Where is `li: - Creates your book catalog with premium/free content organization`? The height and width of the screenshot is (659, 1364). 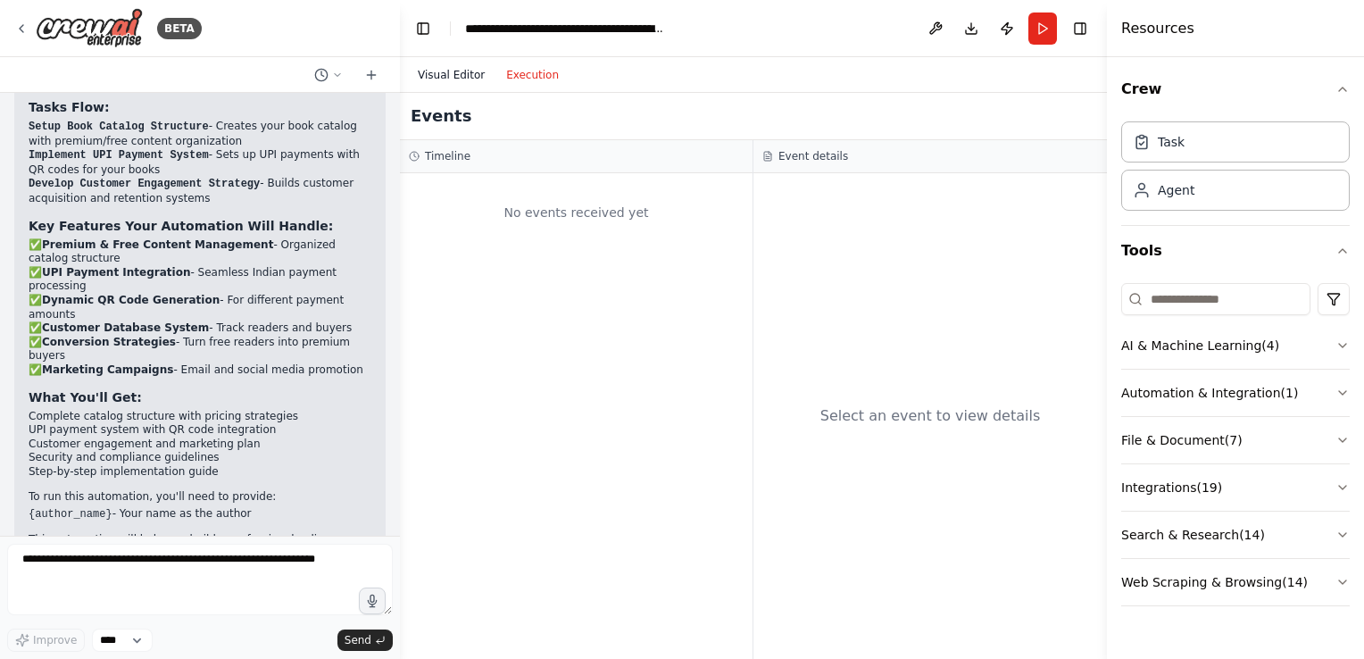
li: - Creates your book catalog with premium/free content organization is located at coordinates (200, 134).